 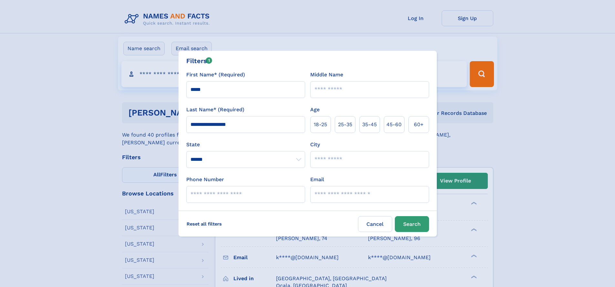 I want to click on span: 45‑60, so click(x=394, y=124).